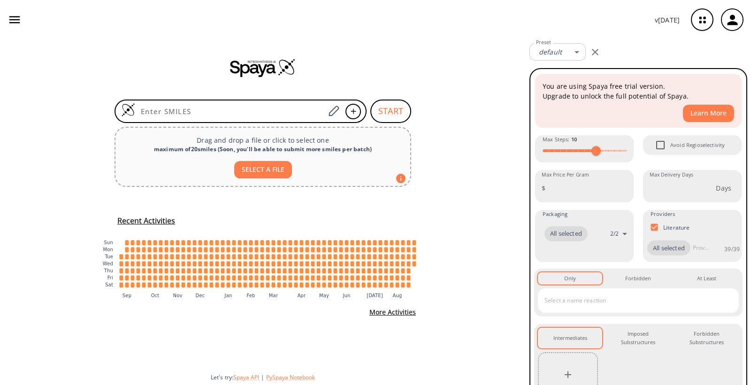  I want to click on input: Provider name, so click(701, 248).